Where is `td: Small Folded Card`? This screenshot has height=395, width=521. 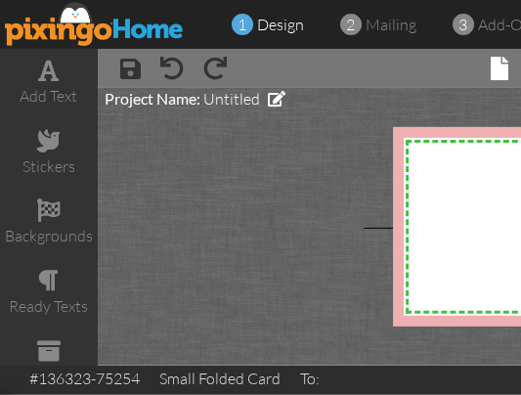
td: Small Folded Card is located at coordinates (220, 378).